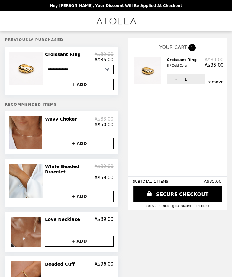 Image resolution: width=232 pixels, height=277 pixels. What do you see at coordinates (62, 104) in the screenshot?
I see `h5: Recommended Items` at bounding box center [62, 104].